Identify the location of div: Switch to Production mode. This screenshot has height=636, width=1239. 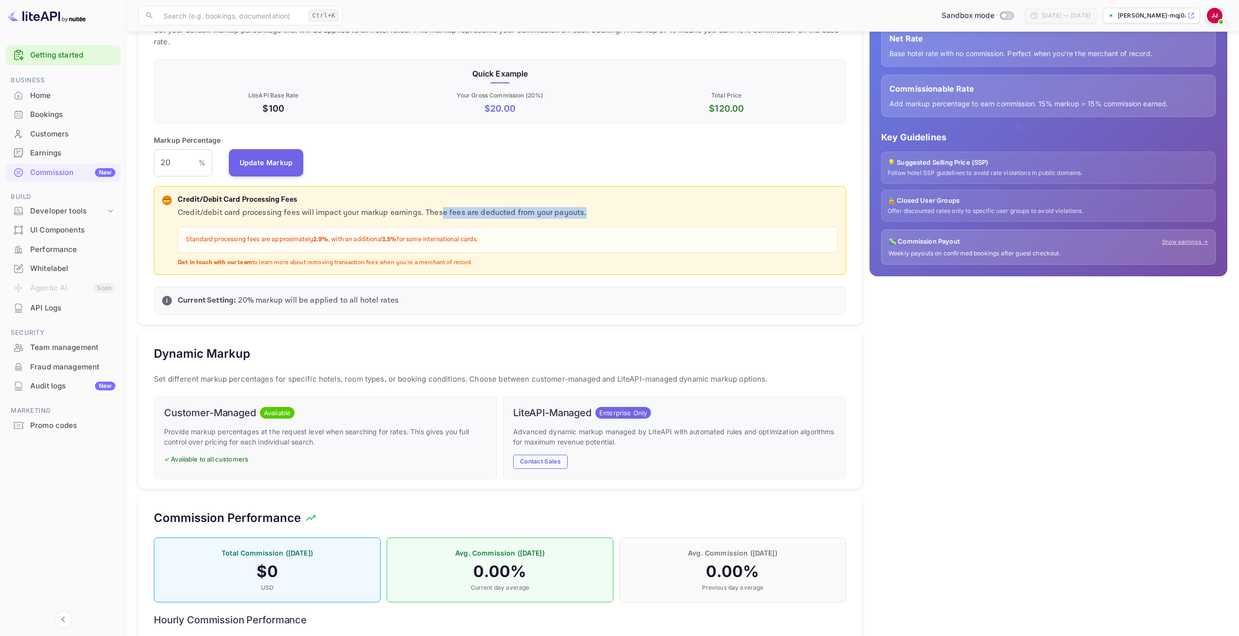
(977, 16).